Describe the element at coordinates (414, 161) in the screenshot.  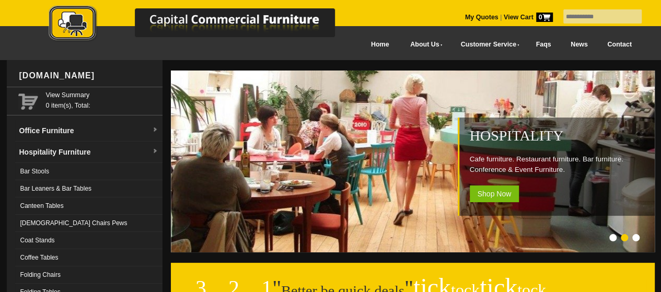
I see `img: Hospitality` at that location.